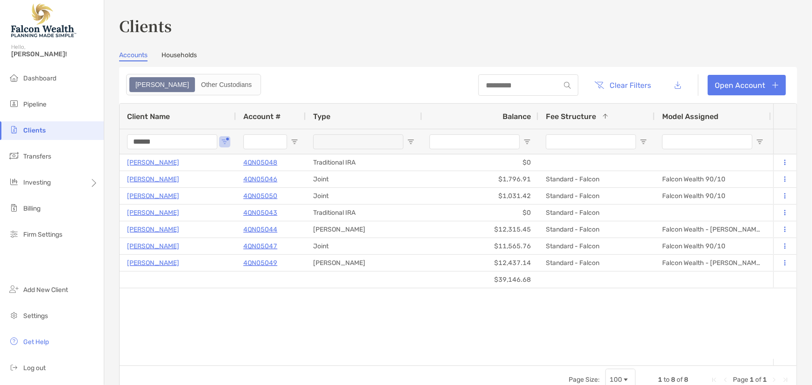 The height and width of the screenshot is (385, 812). I want to click on div: Other Custodians, so click(226, 85).